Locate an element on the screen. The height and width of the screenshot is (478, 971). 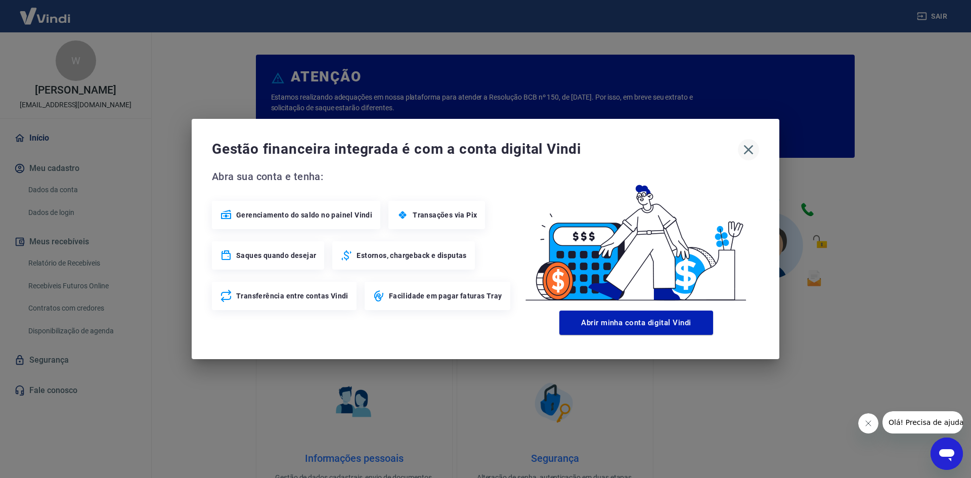
span: Abra sua conta e tenha: is located at coordinates (363, 176).